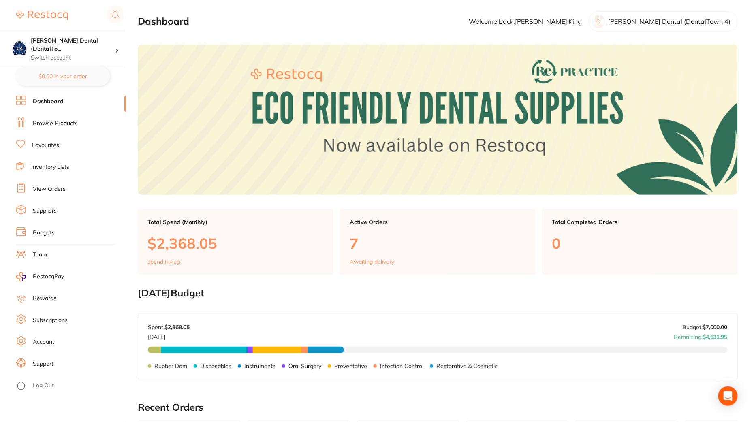  What do you see at coordinates (45, 211) in the screenshot?
I see `a: Suppliers` at bounding box center [45, 211].